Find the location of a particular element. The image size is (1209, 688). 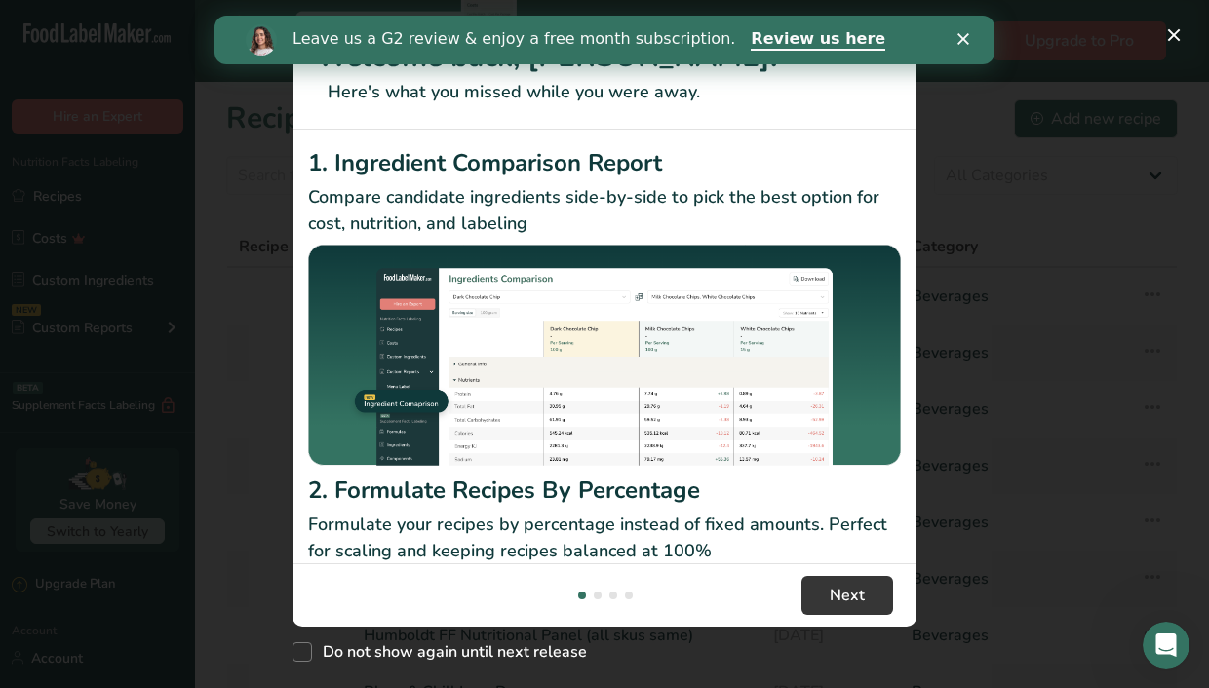

img: Profile image for Reem is located at coordinates (47, 24).